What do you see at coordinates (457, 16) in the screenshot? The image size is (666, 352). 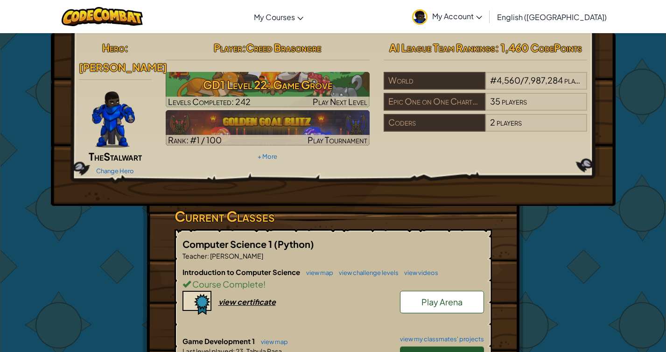 I see `span: My Account` at bounding box center [457, 16].